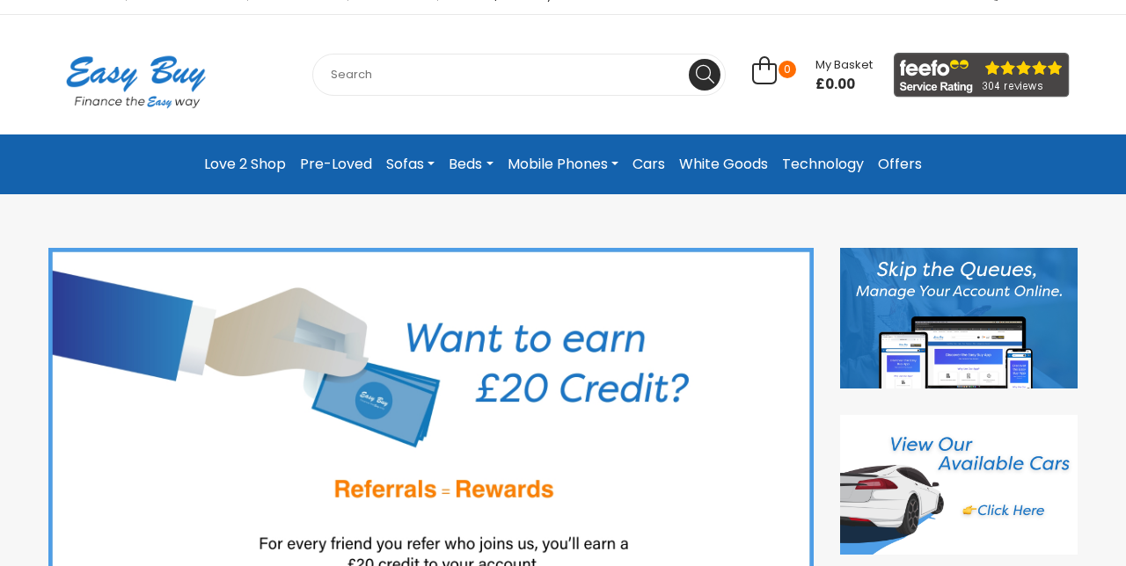 Image resolution: width=1126 pixels, height=566 pixels. I want to click on input: Search, so click(519, 75).